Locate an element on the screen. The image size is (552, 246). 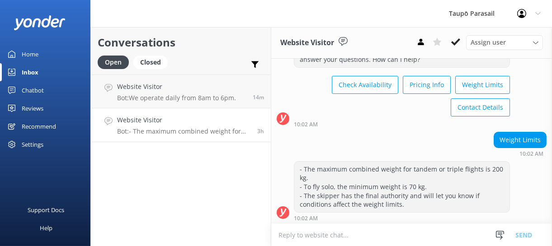
div: Reviews is located at coordinates (33, 108).